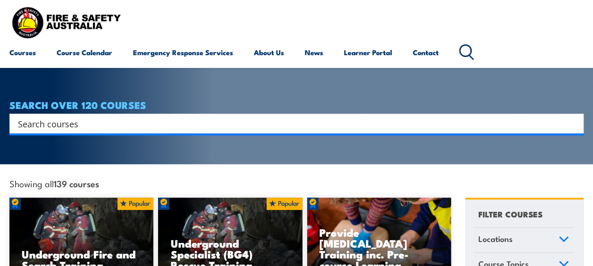 The height and width of the screenshot is (266, 593). What do you see at coordinates (54, 183) in the screenshot?
I see `span: Showing all` at bounding box center [54, 183].